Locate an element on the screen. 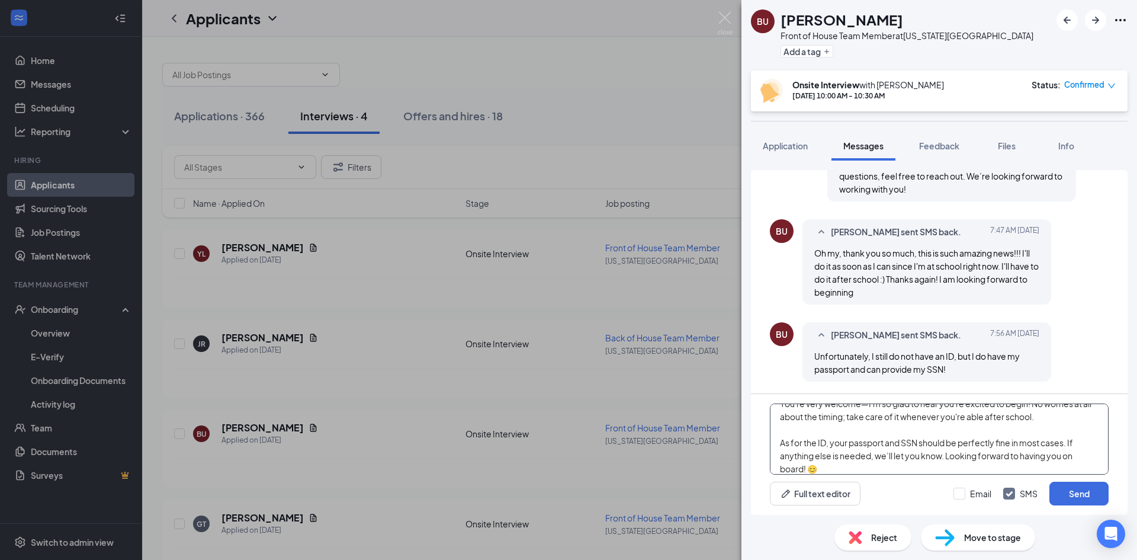 This screenshot has width=1137, height=560. button: Send is located at coordinates (1079, 493).